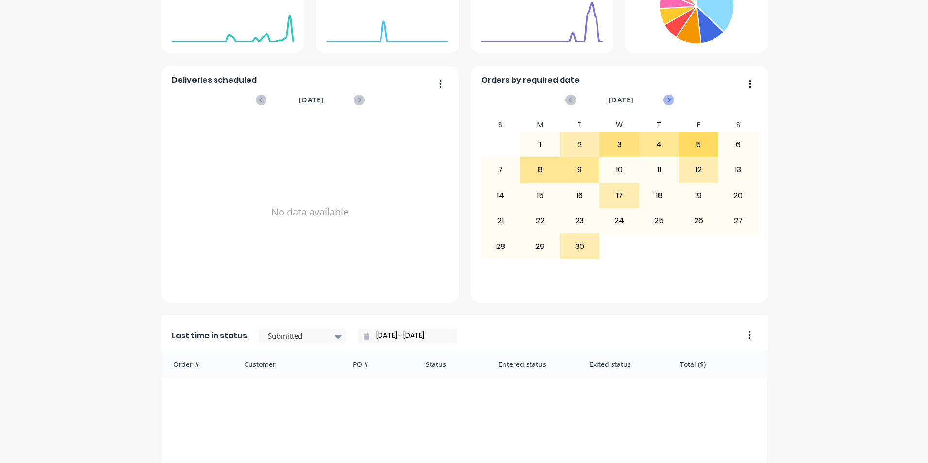  What do you see at coordinates (289, 364) in the screenshot?
I see `div: Customer` at bounding box center [289, 364].